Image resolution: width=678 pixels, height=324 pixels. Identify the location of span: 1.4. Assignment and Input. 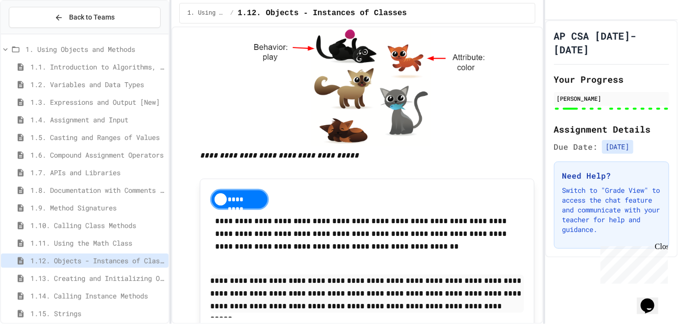
(97, 119).